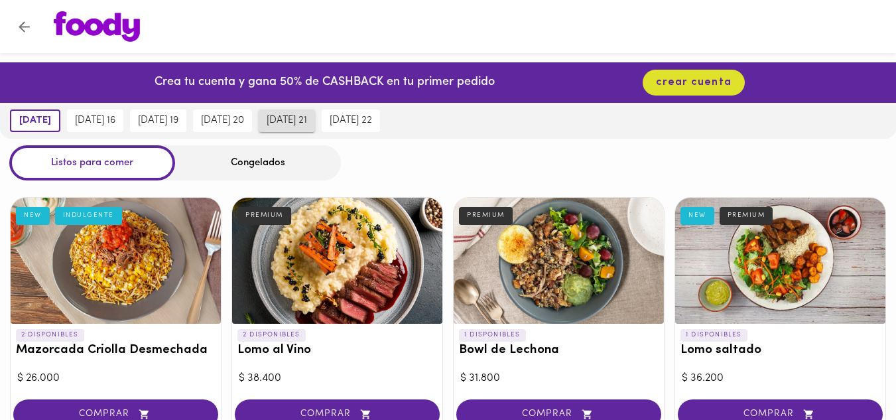 Image resolution: width=896 pixels, height=420 pixels. I want to click on span: crear cuenta, so click(694, 82).